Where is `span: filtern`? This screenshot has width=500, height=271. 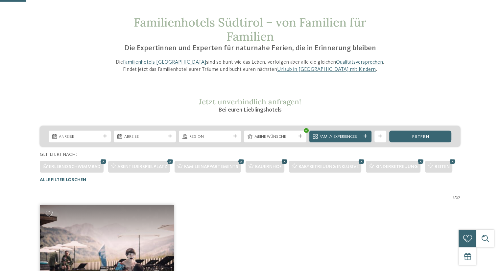 span: filtern is located at coordinates (420, 137).